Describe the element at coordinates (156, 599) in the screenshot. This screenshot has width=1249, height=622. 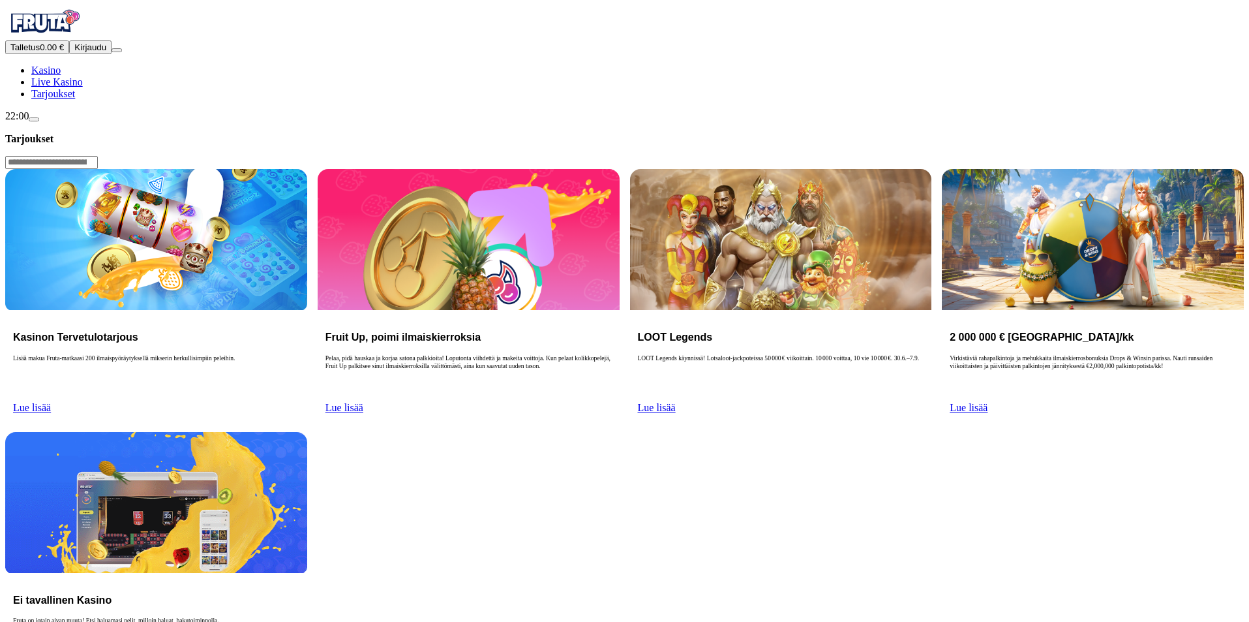
I see `h3: Ei tavallinen Kasino` at that location.